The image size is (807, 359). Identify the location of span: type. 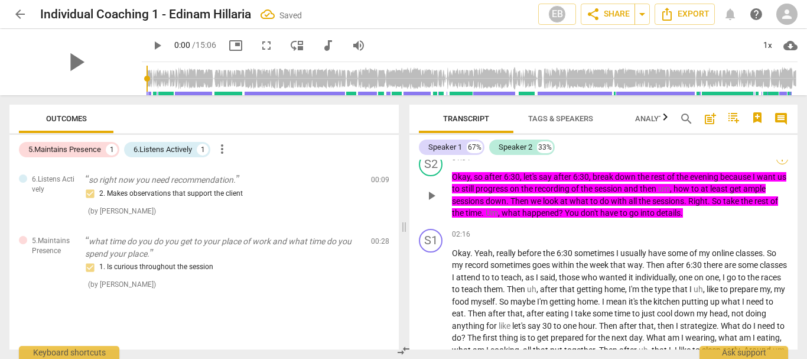
(664, 289).